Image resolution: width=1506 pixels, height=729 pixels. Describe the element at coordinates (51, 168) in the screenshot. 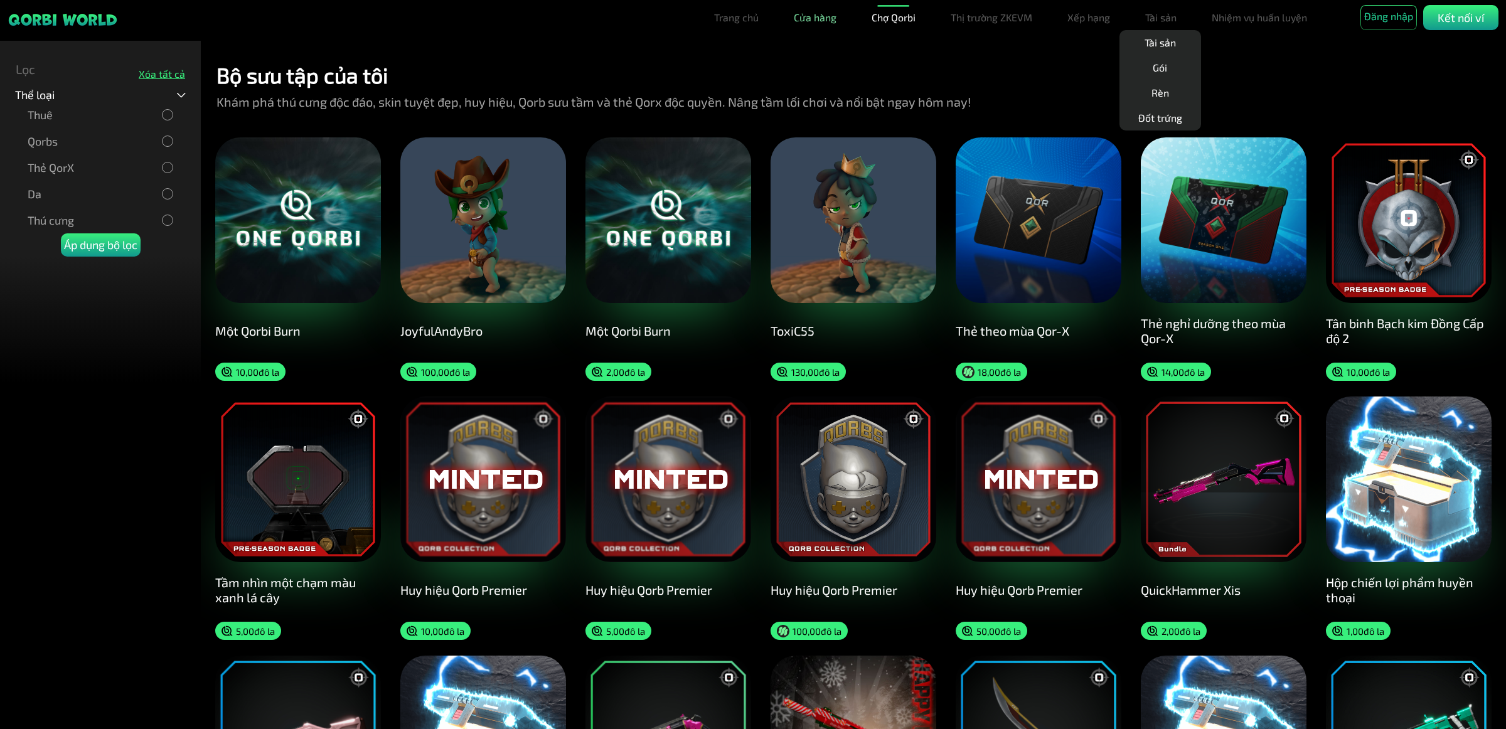

I see `font: Thẻ QorX` at that location.